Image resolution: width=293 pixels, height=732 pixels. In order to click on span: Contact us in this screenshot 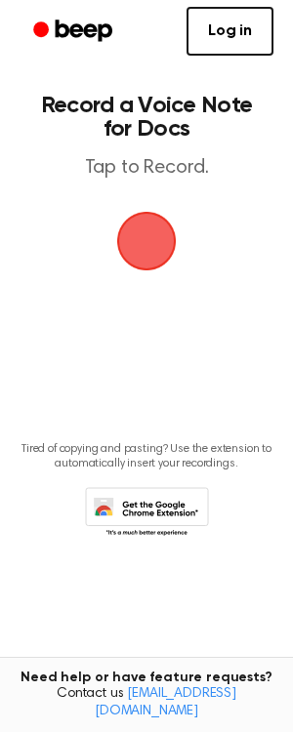, I will do `click(146, 702)`.